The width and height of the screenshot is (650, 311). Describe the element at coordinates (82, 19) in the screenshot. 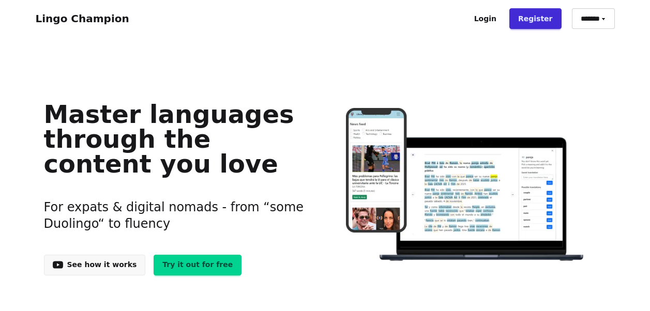

I see `a: Lingo Champion` at that location.